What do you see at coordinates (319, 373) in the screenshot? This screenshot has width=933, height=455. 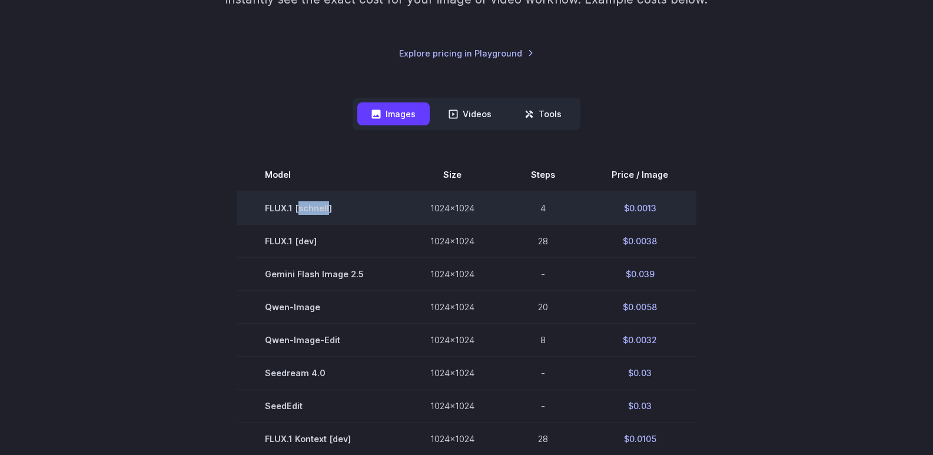 I see `td: Seedream 4.0` at bounding box center [319, 373].